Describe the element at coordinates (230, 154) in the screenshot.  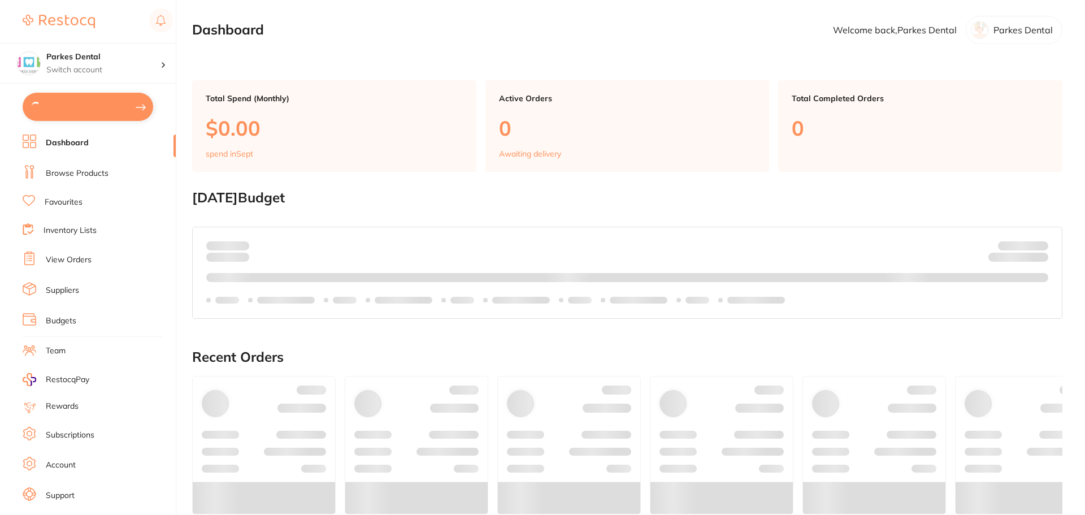
I see `p: spend in Sept` at that location.